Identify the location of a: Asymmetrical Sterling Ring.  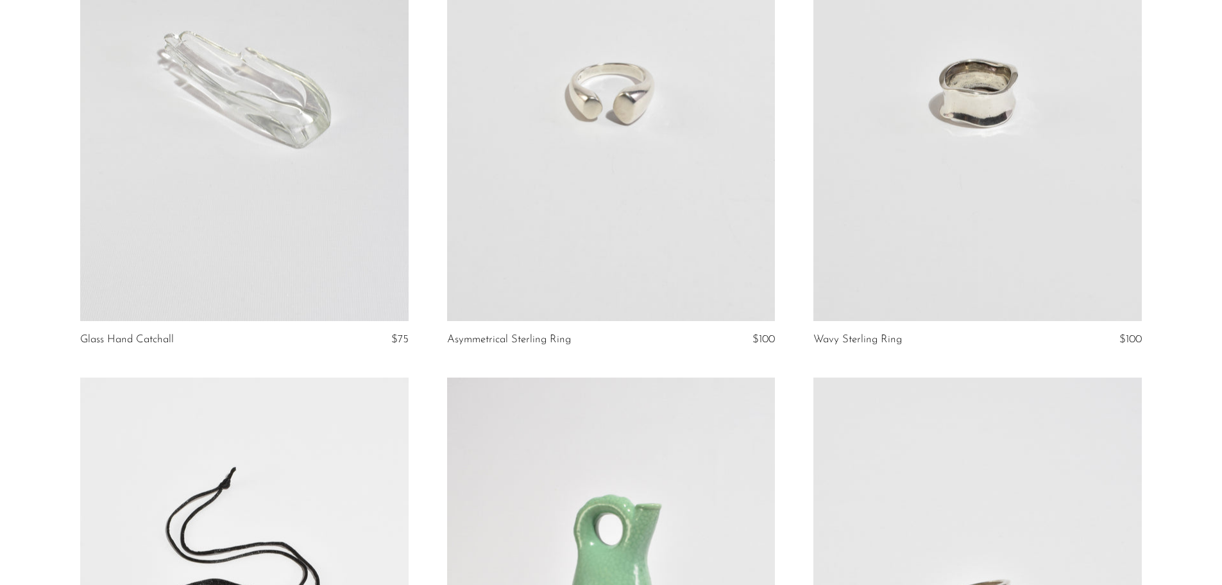
(509, 339).